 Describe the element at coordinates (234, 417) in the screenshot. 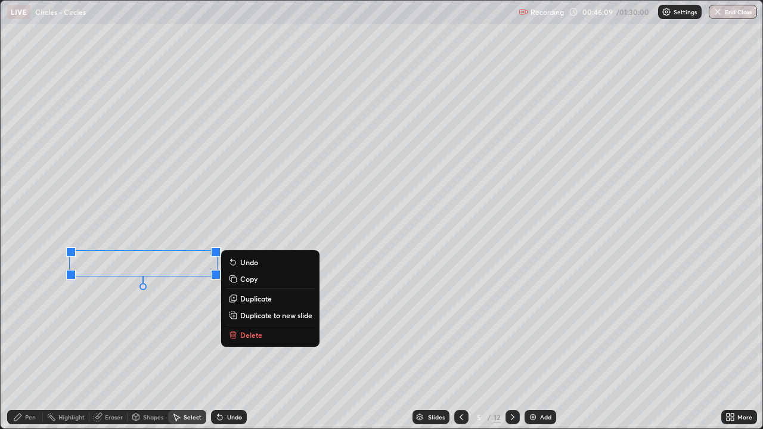

I see `div: Undo` at that location.